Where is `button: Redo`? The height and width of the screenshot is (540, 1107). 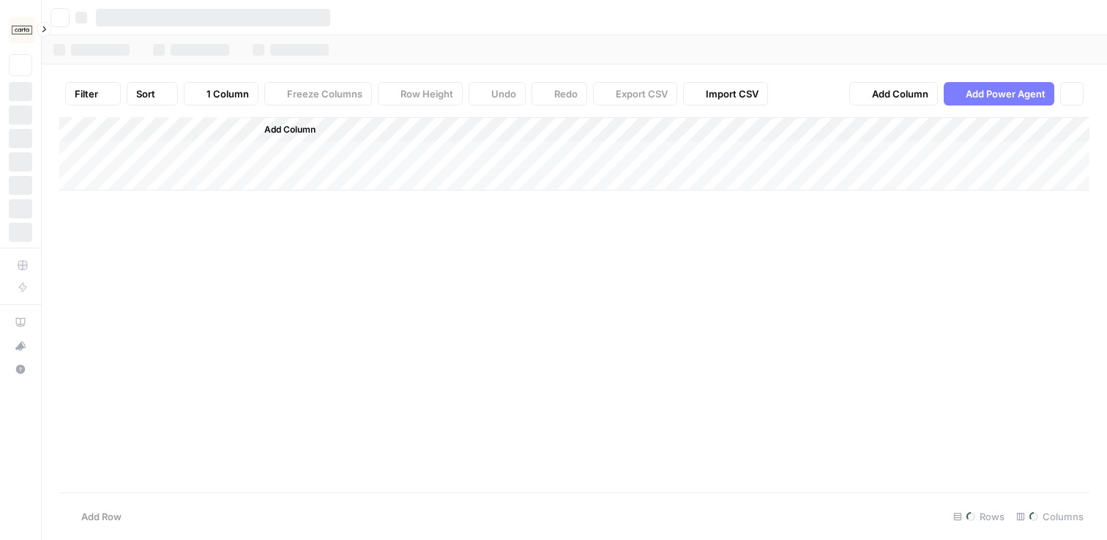 button: Redo is located at coordinates (559, 94).